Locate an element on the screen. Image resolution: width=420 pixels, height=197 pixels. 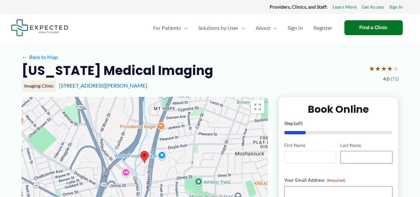
h2: Book Online is located at coordinates (338, 109).